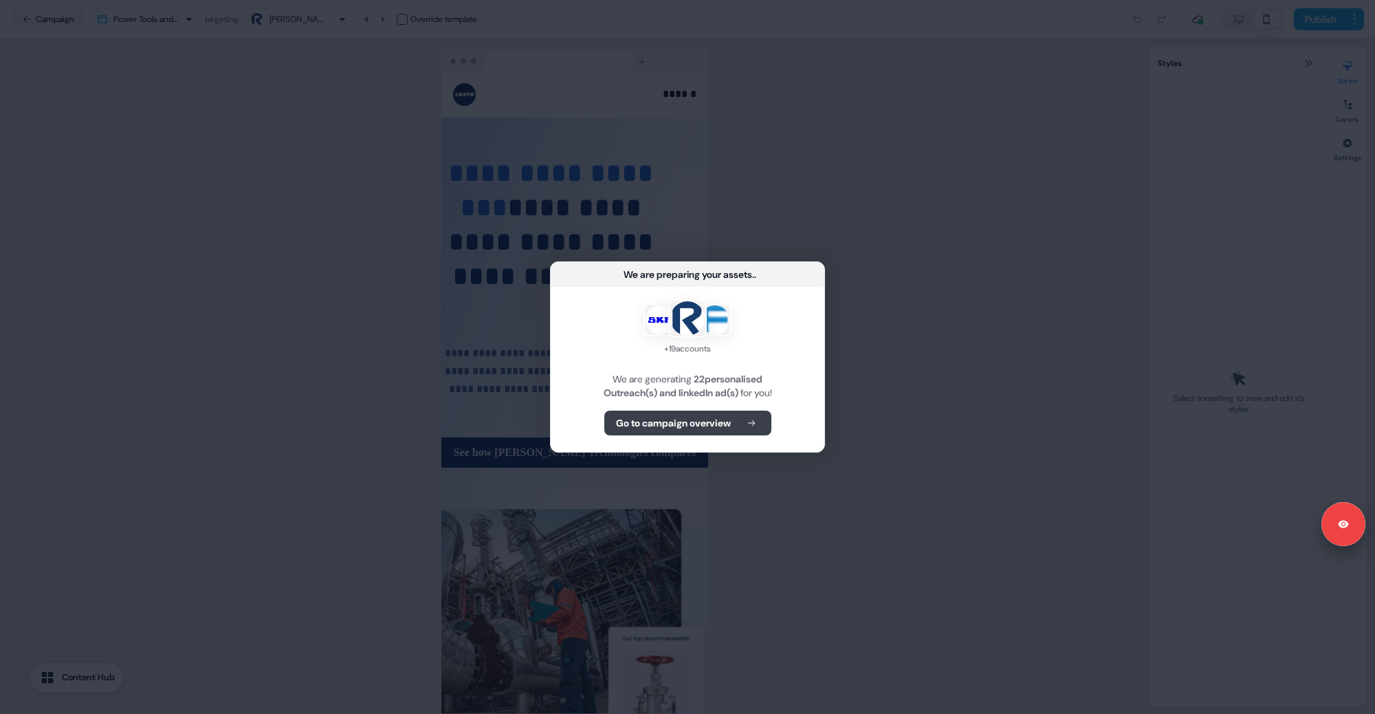 Image resolution: width=1375 pixels, height=714 pixels. Describe the element at coordinates (687, 386) in the screenshot. I see `div: We are generating for you!` at that location.